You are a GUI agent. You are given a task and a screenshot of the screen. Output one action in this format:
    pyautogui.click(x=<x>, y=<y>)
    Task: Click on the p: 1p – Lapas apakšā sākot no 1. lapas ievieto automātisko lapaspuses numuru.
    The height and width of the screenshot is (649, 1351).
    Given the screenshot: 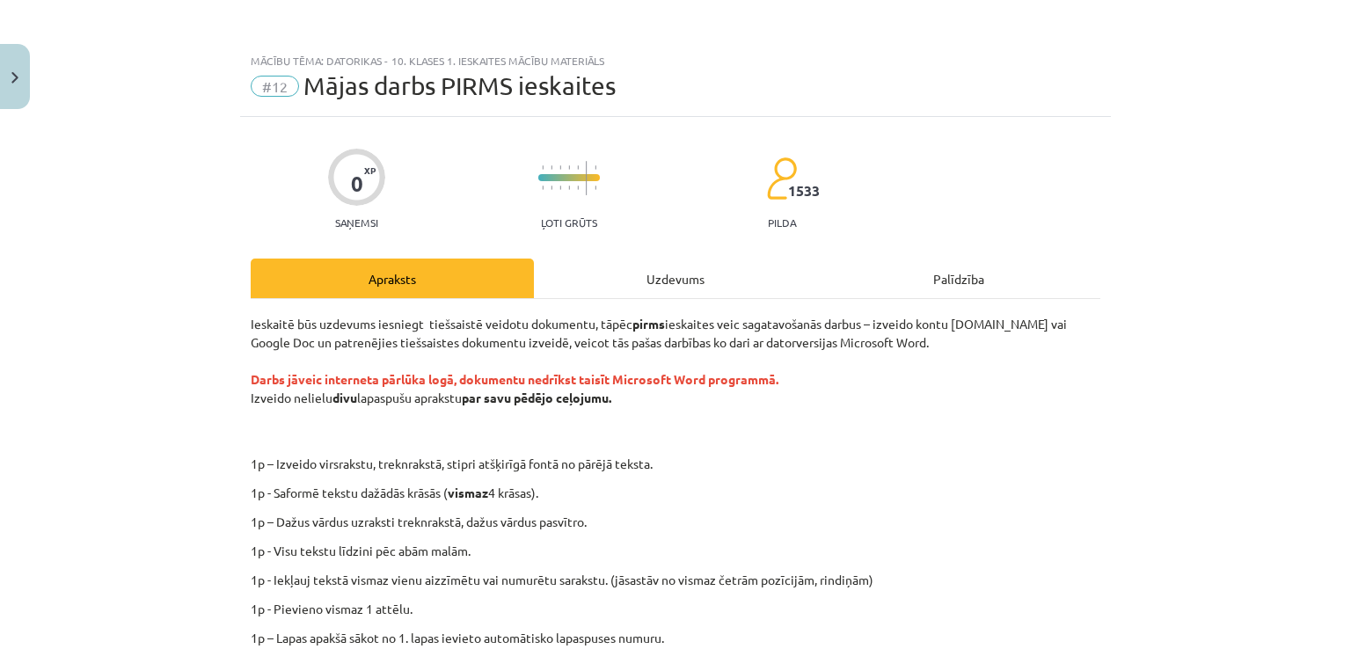 What is the action you would take?
    pyautogui.click(x=676, y=638)
    